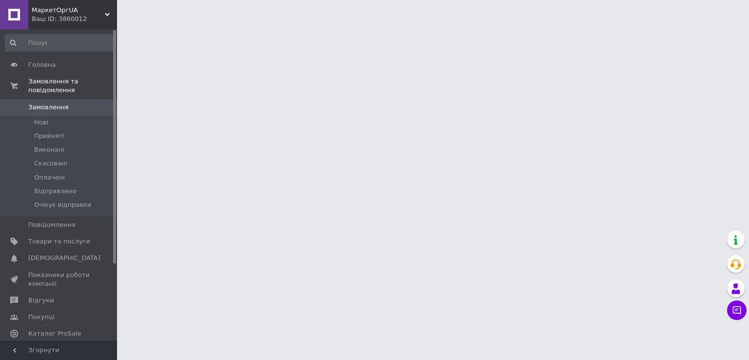 Image resolution: width=749 pixels, height=360 pixels. I want to click on span: Прийняті, so click(49, 136).